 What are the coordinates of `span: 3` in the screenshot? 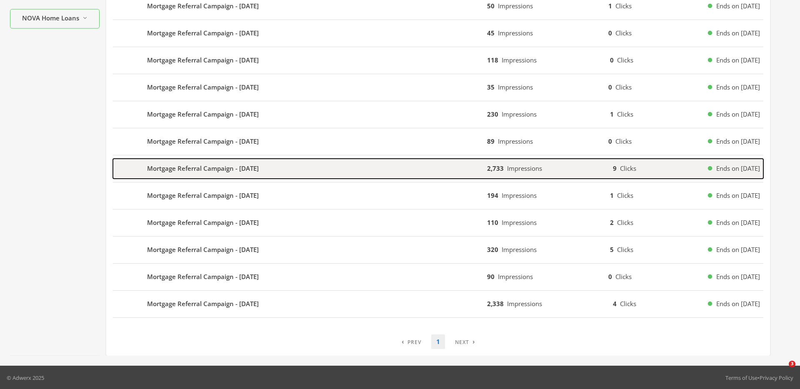 It's located at (793, 364).